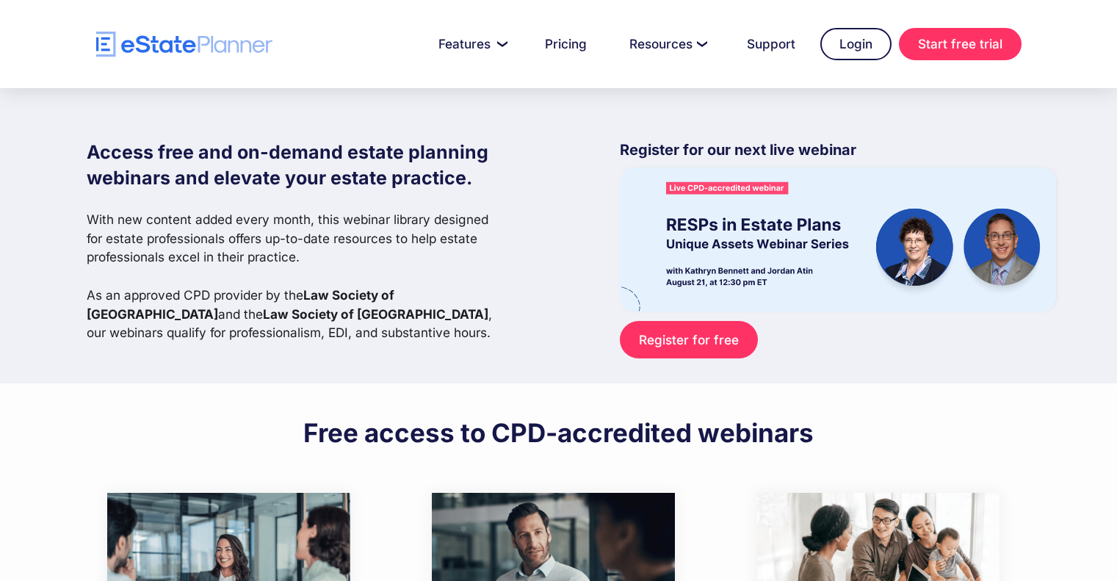  Describe the element at coordinates (838, 153) in the screenshot. I see `p: Register for our next live webinar` at that location.